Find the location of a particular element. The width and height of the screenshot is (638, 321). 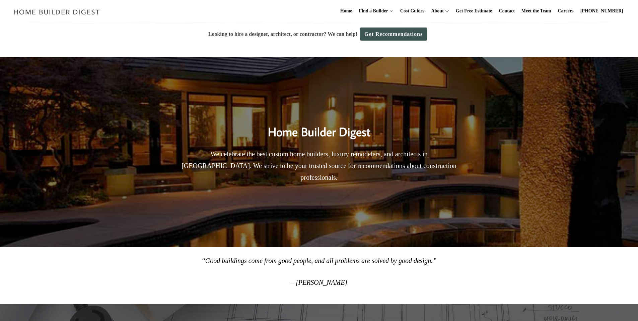

em: “Good buildings come from good people, and all problems are solved by good design.” is located at coordinates (319, 260).